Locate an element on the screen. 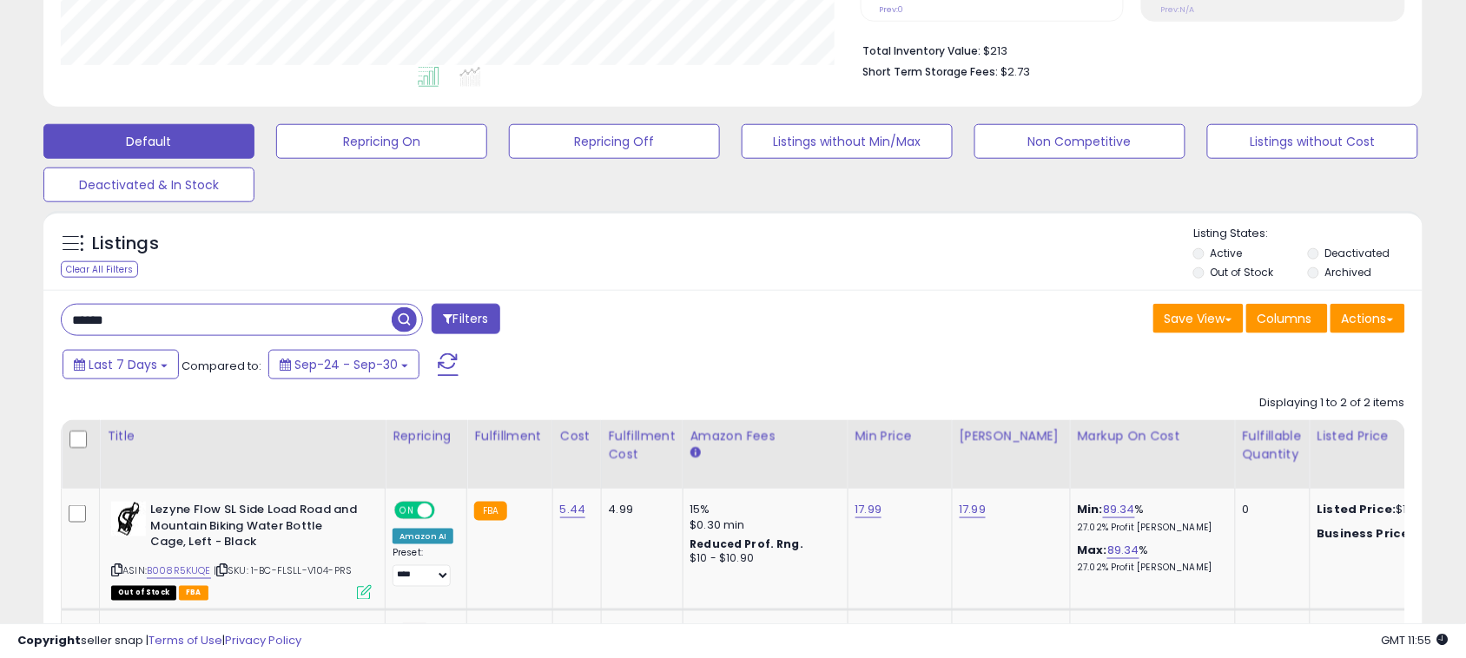  a: B008R5KUQE is located at coordinates (179, 571).